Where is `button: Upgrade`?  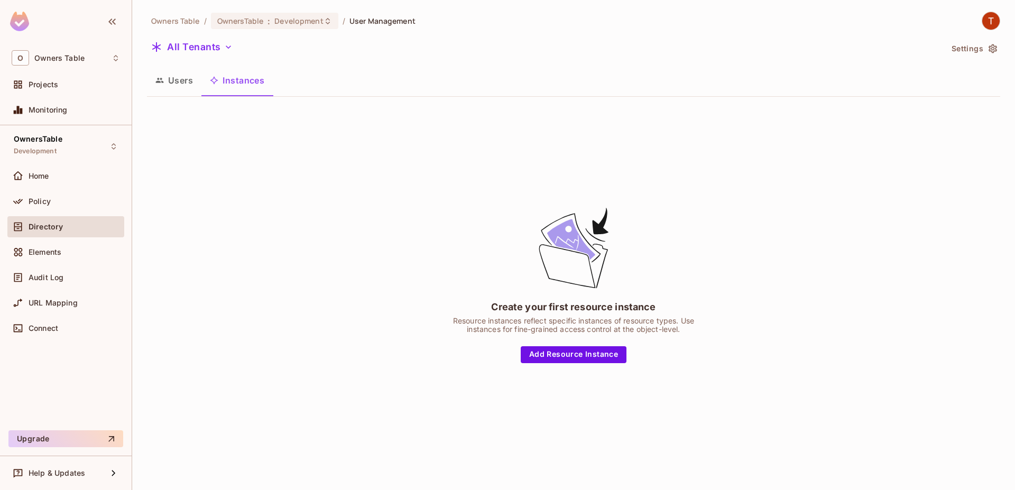 button: Upgrade is located at coordinates (66, 439).